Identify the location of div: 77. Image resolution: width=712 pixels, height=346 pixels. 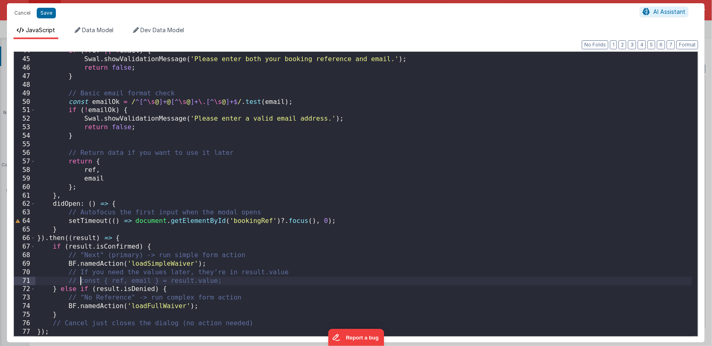
(24, 332).